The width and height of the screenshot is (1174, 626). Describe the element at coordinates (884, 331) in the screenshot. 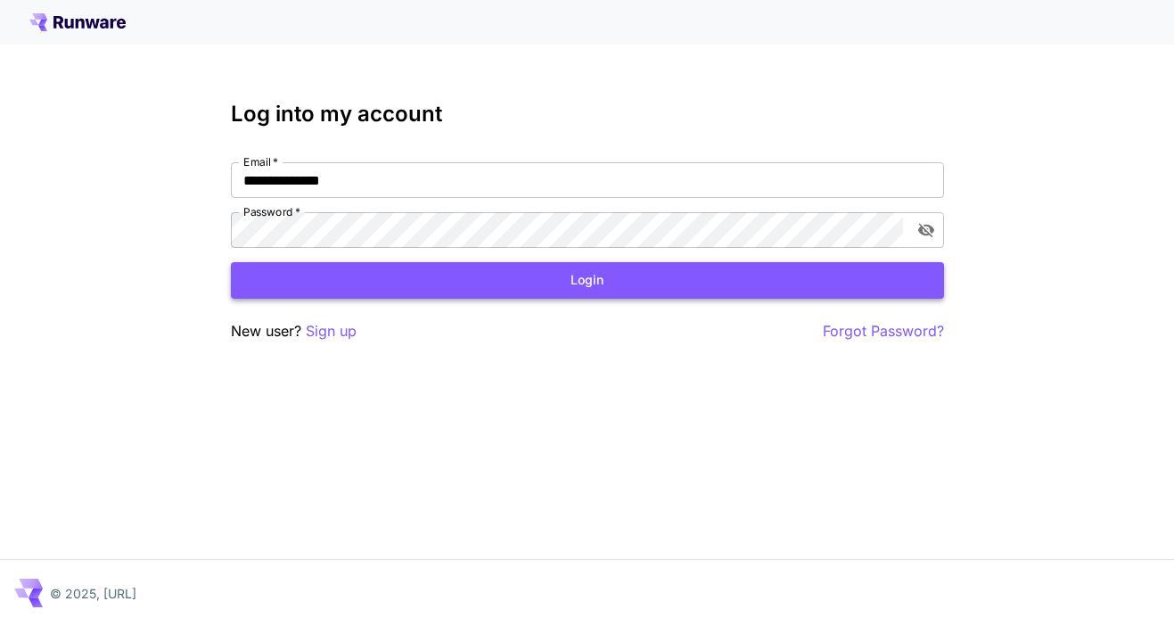

I see `button: Forgot Password?` at that location.